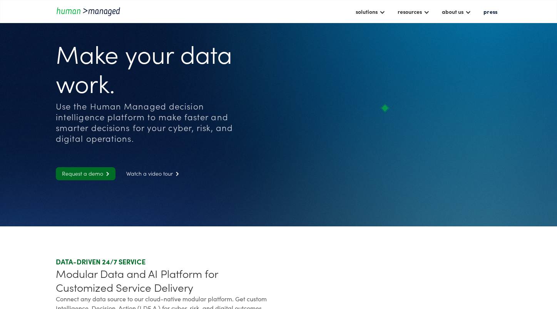 This screenshot has height=309, width=557. What do you see at coordinates (90, 11) in the screenshot?
I see `a: home` at bounding box center [90, 11].